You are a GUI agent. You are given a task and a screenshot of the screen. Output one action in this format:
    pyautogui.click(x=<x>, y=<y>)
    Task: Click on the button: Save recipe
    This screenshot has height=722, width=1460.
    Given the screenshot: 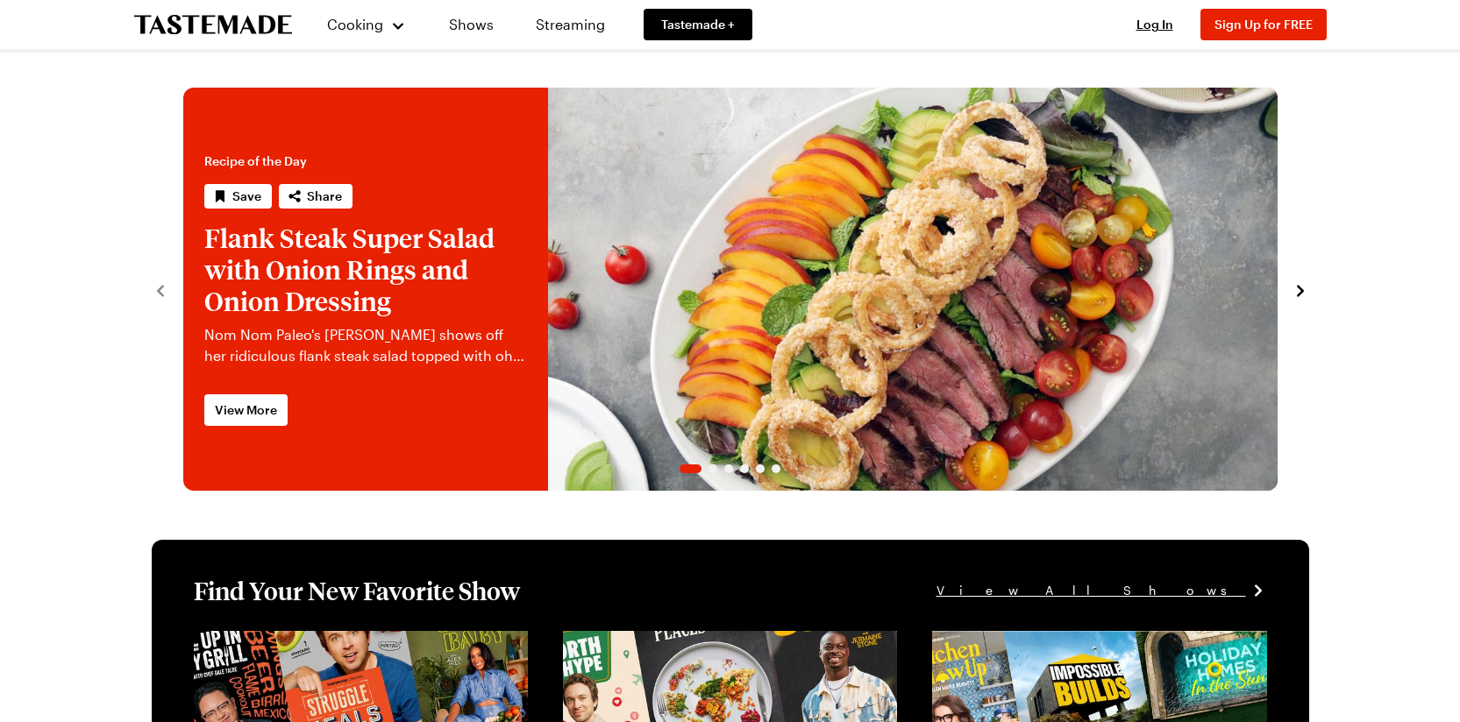 What is the action you would take?
    pyautogui.click(x=238, y=196)
    